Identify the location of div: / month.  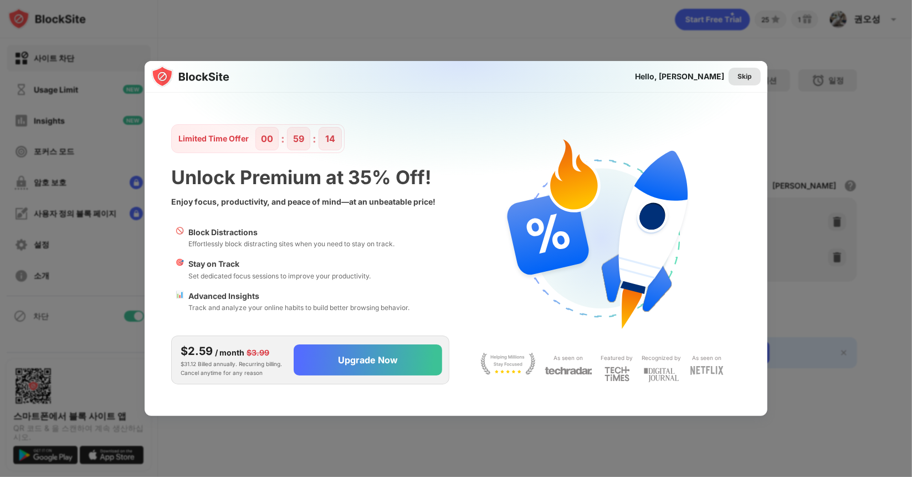
(229, 352).